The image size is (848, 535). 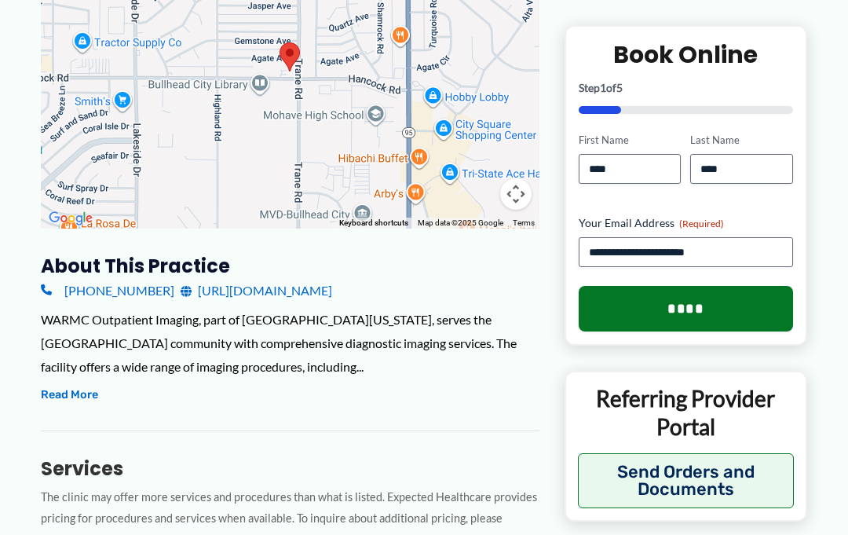 What do you see at coordinates (685, 88) in the screenshot?
I see `p: Step of` at bounding box center [685, 88].